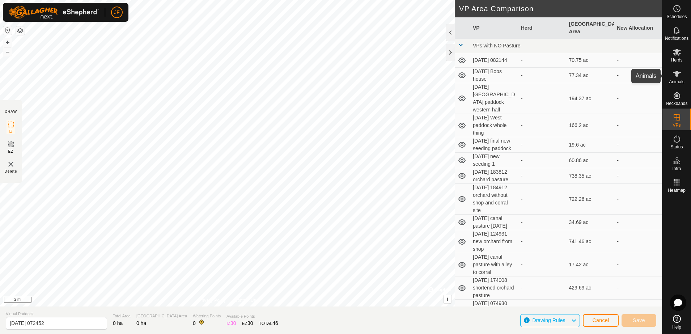 The height and width of the screenshot is (334, 691). What do you see at coordinates (269, 323) in the screenshot?
I see `div: TOTAL` at bounding box center [269, 323].